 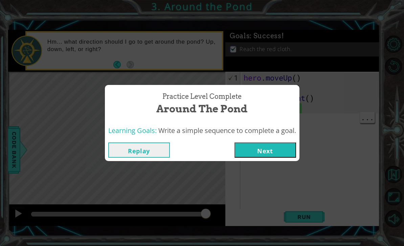 What do you see at coordinates (132, 130) in the screenshot?
I see `span: Learning Goals:` at bounding box center [132, 130].